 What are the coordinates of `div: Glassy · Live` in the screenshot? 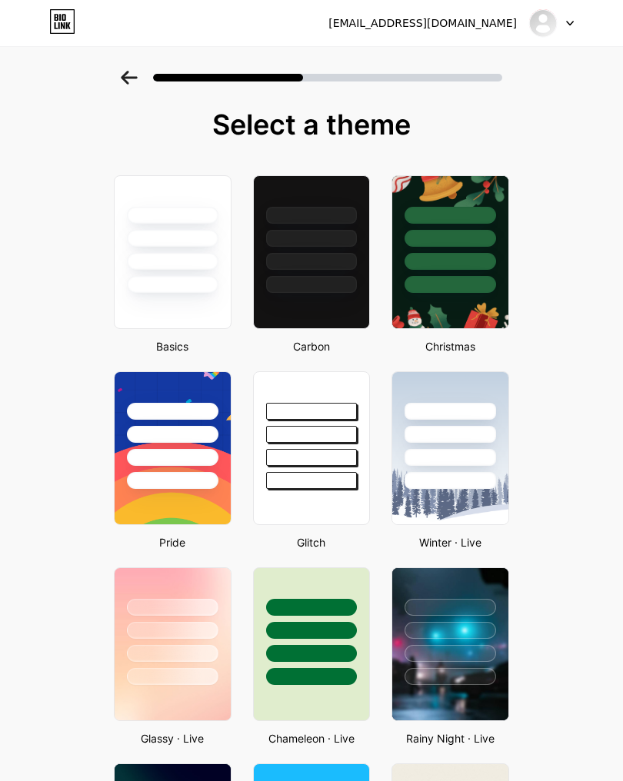 It's located at (172, 738).